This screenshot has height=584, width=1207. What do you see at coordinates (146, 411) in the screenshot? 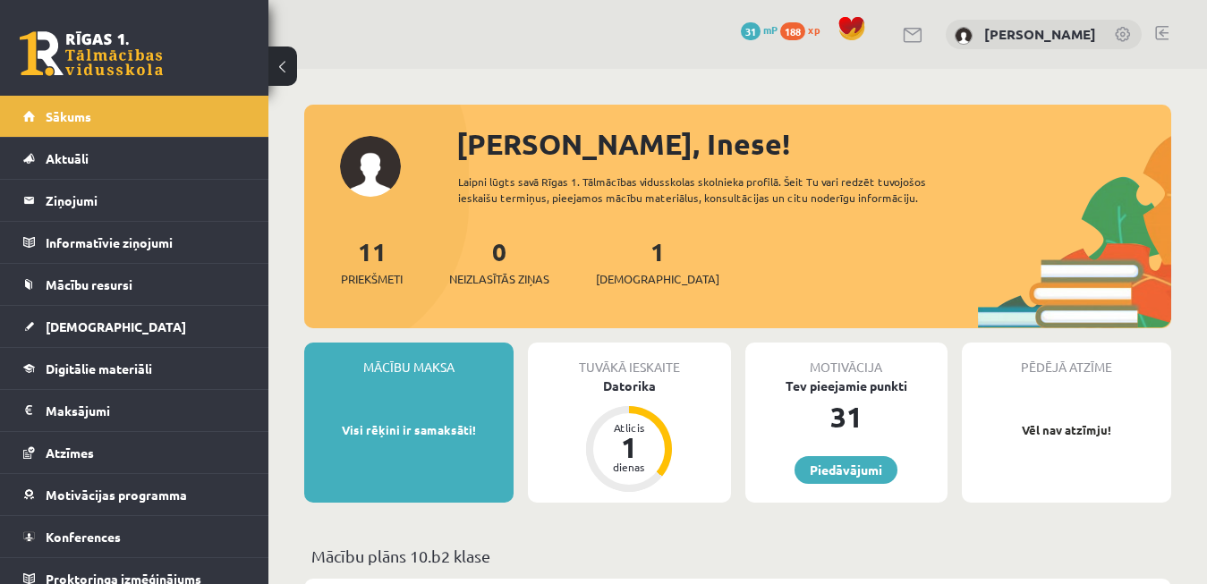
I see `legend: Maksājumi` at bounding box center [146, 411].